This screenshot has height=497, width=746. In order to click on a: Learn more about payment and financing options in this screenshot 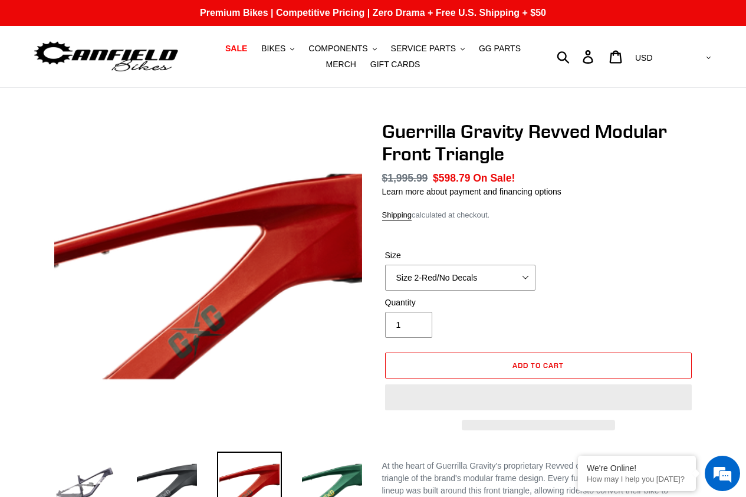, I will do `click(472, 192)`.